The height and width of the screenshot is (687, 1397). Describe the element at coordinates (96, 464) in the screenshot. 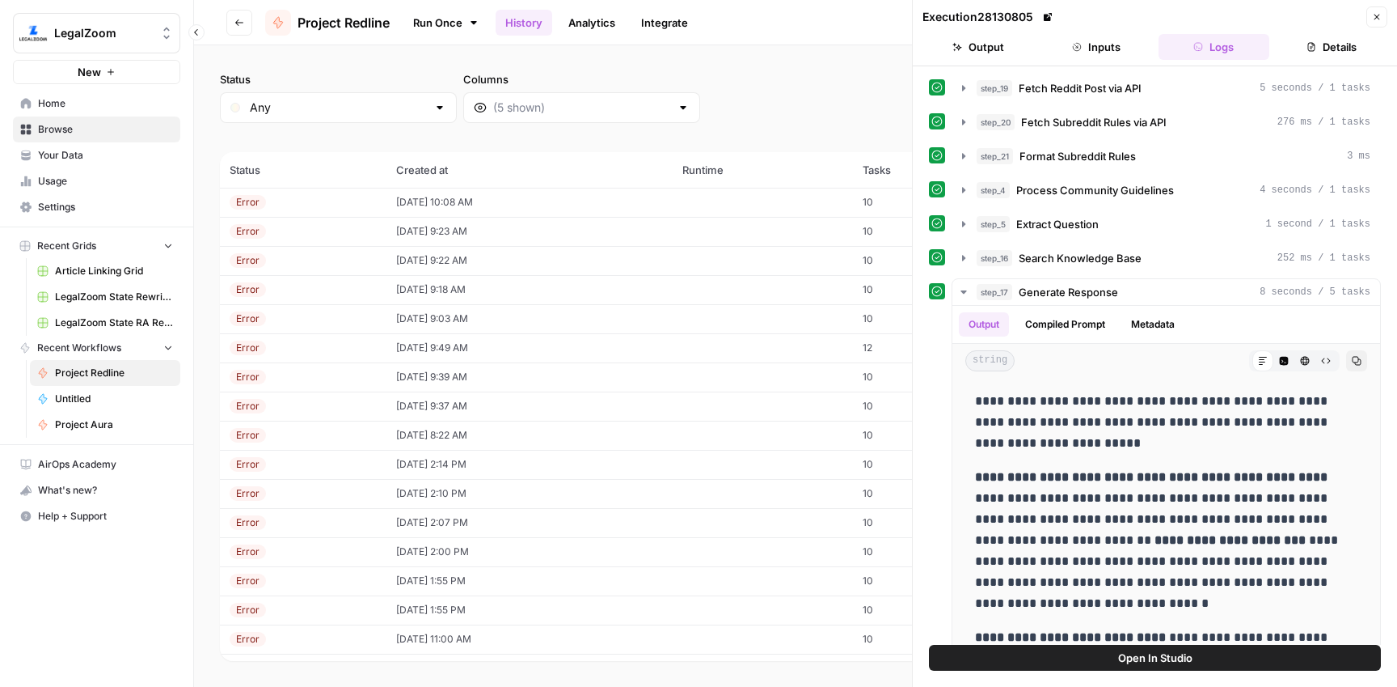

I see `a: AirOps Academy` at that location.